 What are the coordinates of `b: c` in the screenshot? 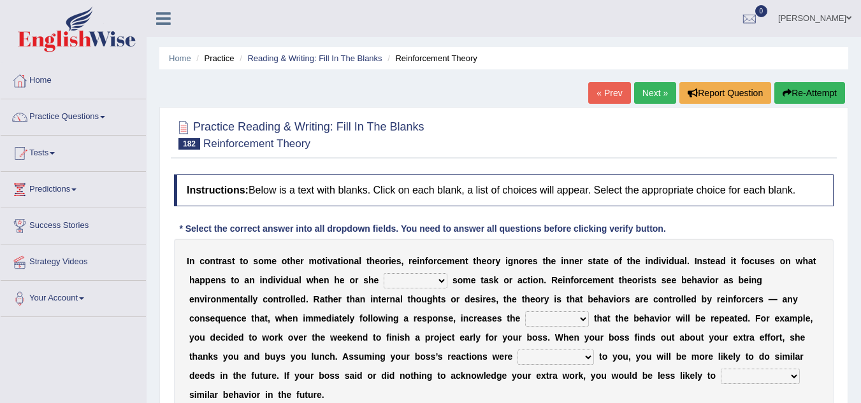 It's located at (585, 280).